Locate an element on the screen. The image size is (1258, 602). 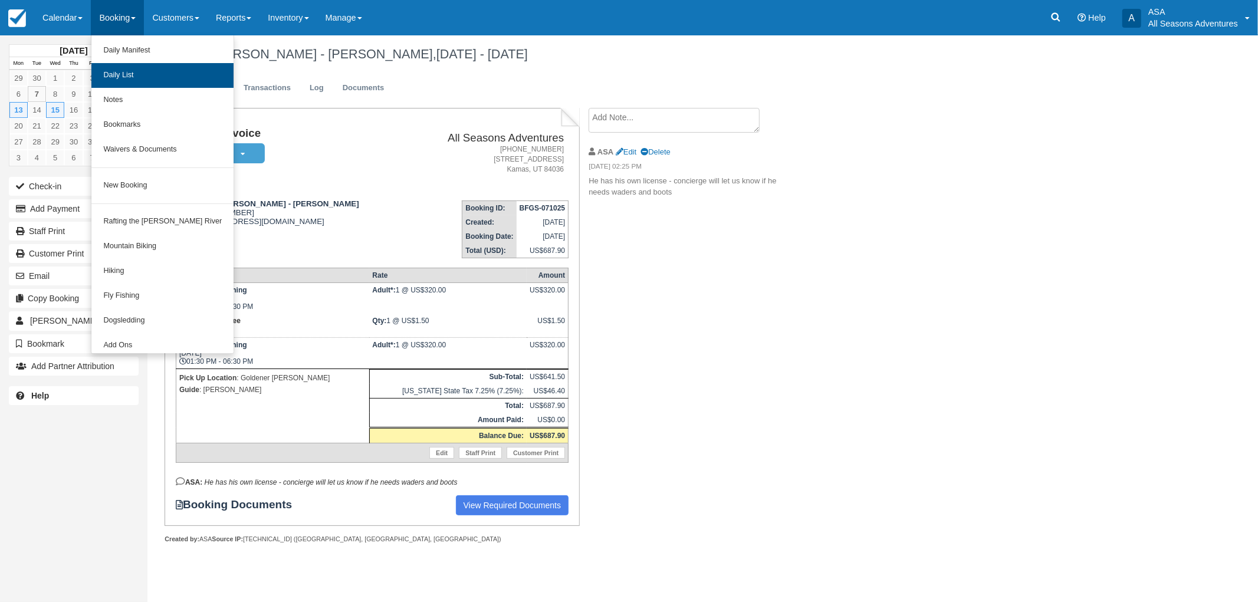
a: New Booking is located at coordinates (162, 186).